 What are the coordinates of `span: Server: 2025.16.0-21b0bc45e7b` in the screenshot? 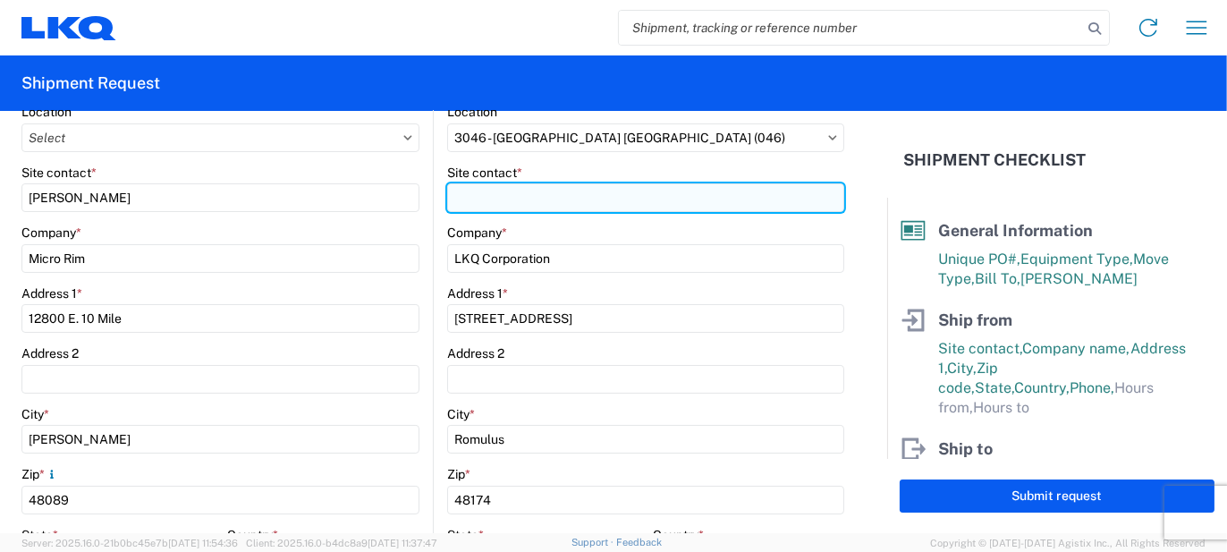 It's located at (130, 543).